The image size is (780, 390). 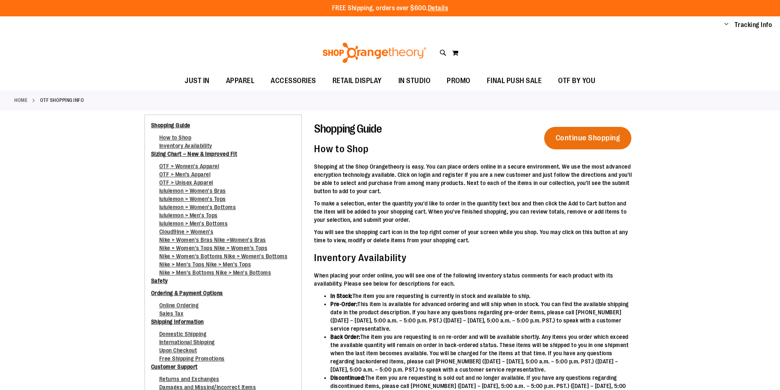 I want to click on h3: Shopping Guide, so click(x=474, y=129).